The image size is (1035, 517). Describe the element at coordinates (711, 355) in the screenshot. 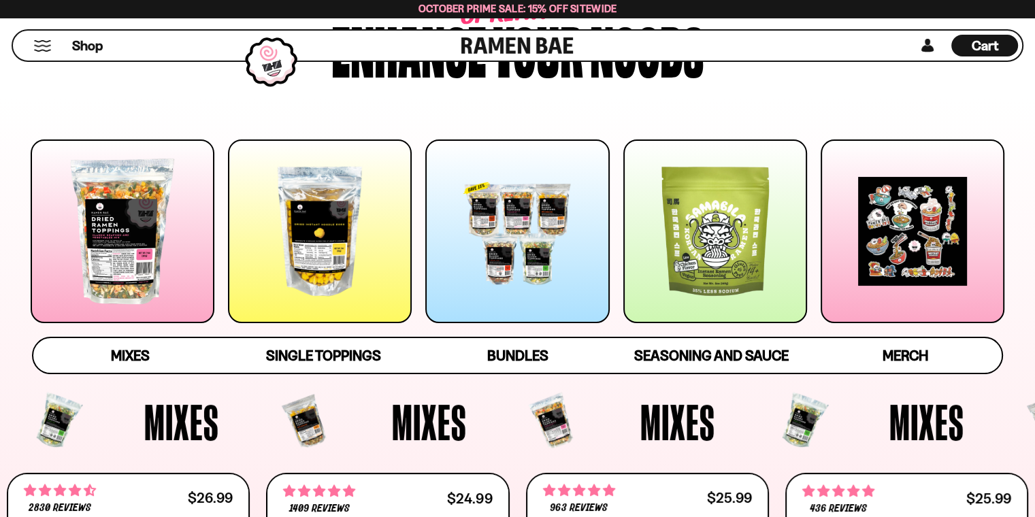

I see `a: Seasoning and Sauce` at that location.